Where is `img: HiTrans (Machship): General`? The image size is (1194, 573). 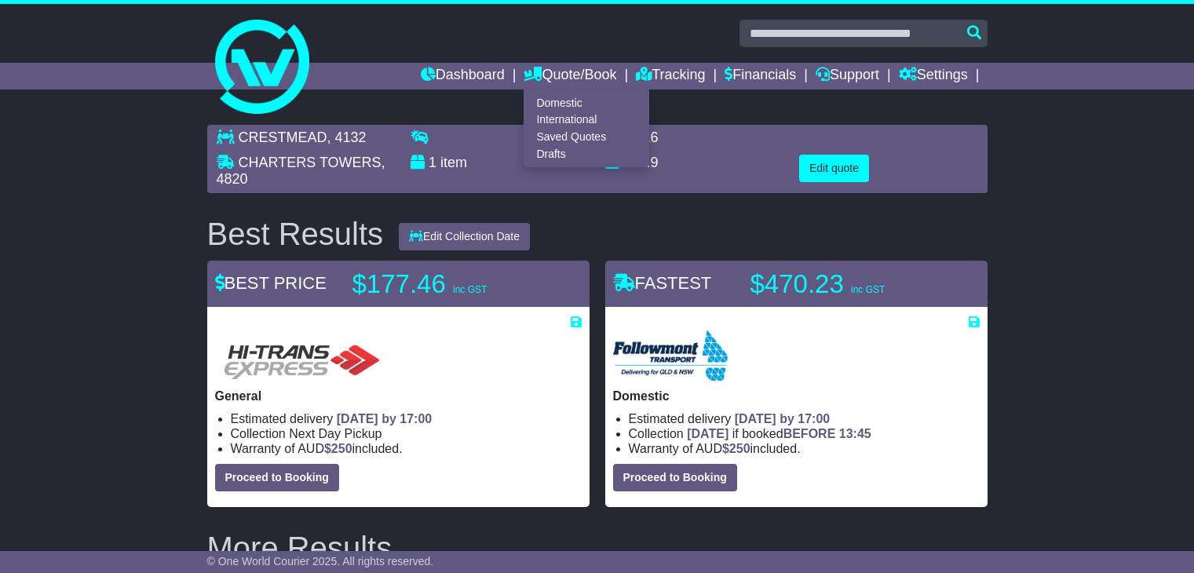 img: HiTrans (Machship): General is located at coordinates (301, 356).